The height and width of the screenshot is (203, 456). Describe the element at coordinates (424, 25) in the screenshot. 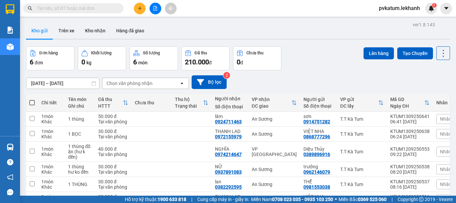

I see `div: ver 1.8.143` at that location.